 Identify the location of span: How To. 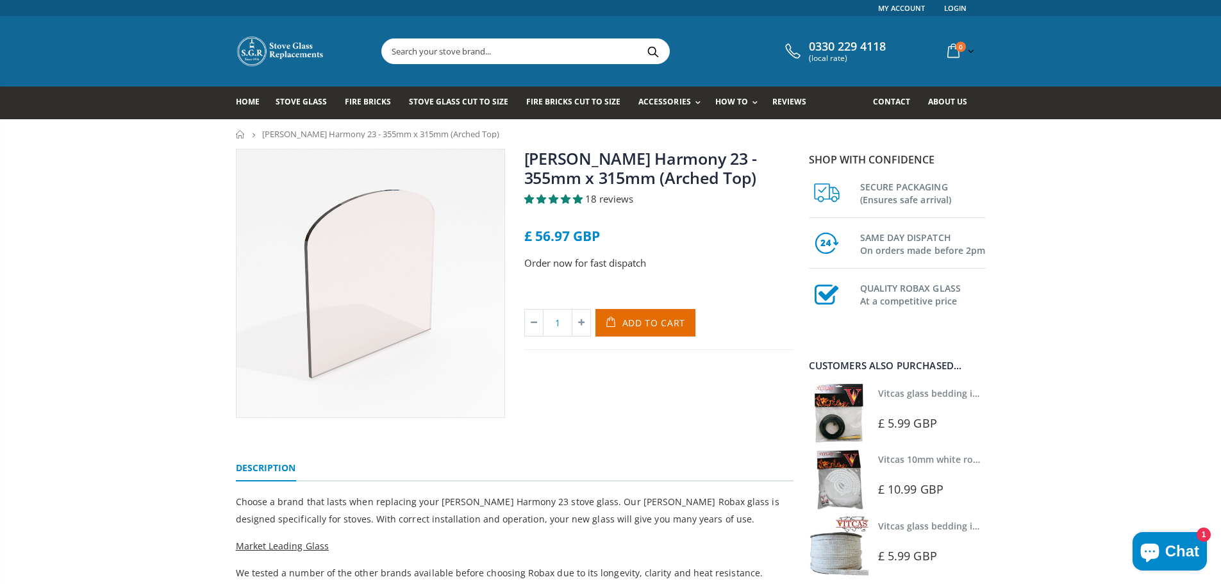
(731, 101).